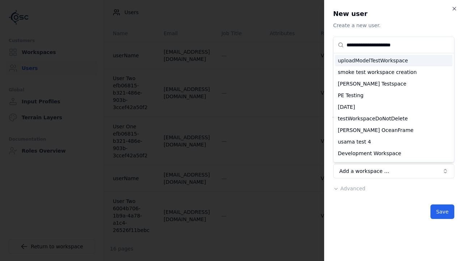  Describe the element at coordinates (394, 153) in the screenshot. I see `div: Development Workspace` at that location.